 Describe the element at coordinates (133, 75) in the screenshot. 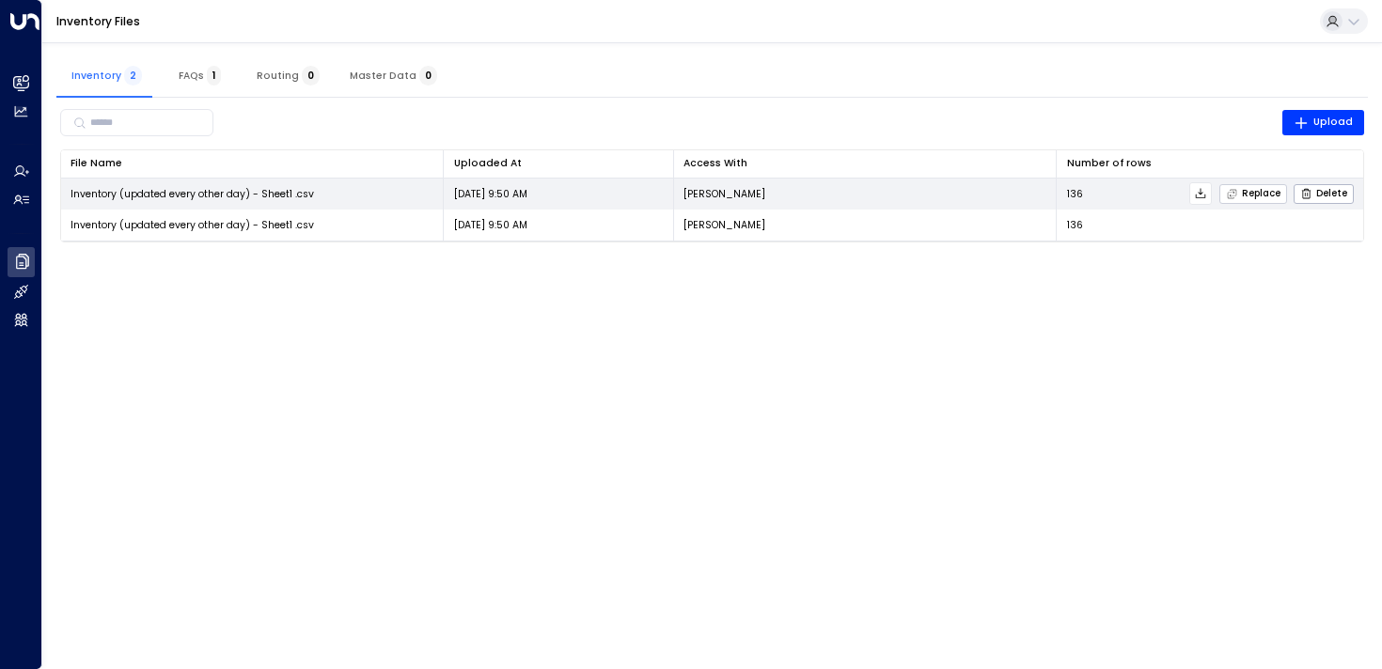

I see `span: 2` at that location.